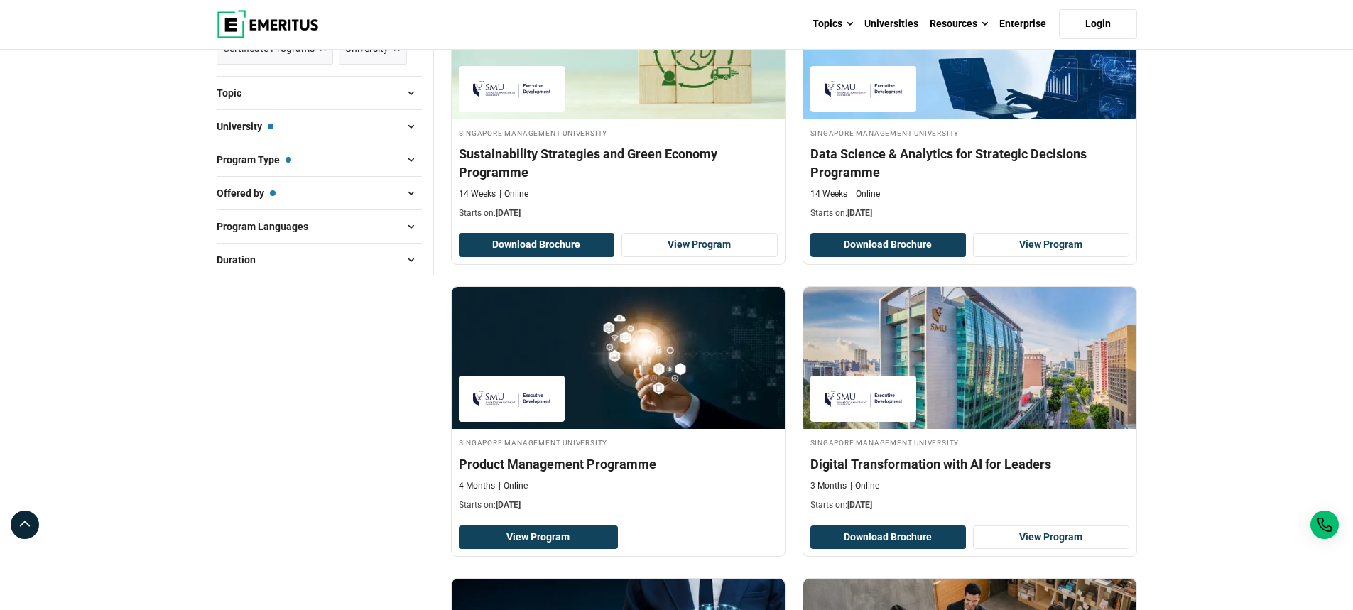  I want to click on span: Duration, so click(241, 260).